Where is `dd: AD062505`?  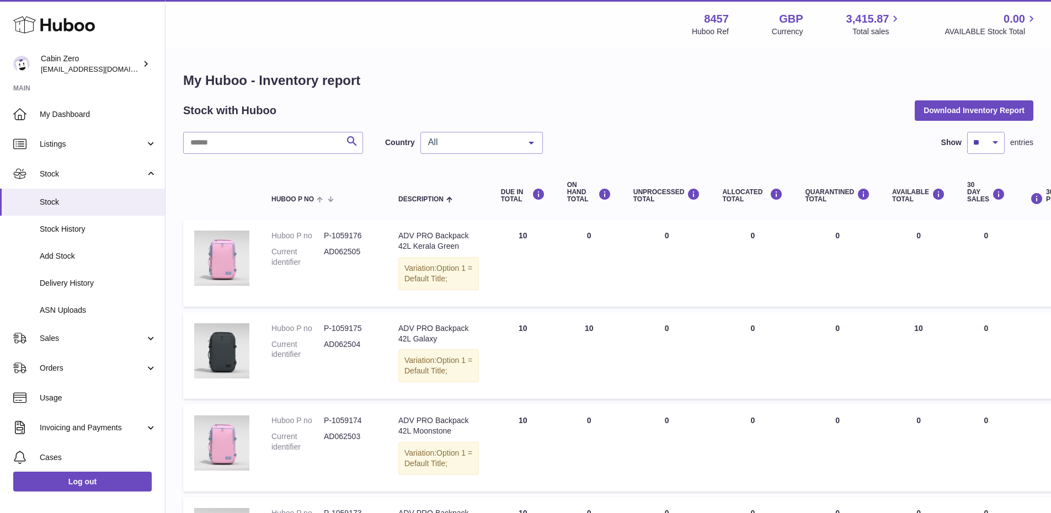 dd: AD062505 is located at coordinates (350, 257).